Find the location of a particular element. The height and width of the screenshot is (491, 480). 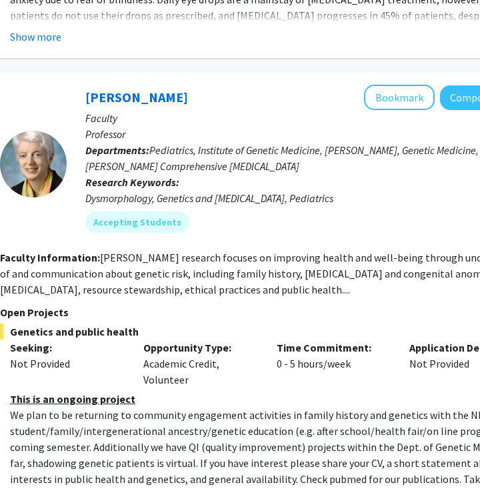

div: Not Provided is located at coordinates (67, 364).